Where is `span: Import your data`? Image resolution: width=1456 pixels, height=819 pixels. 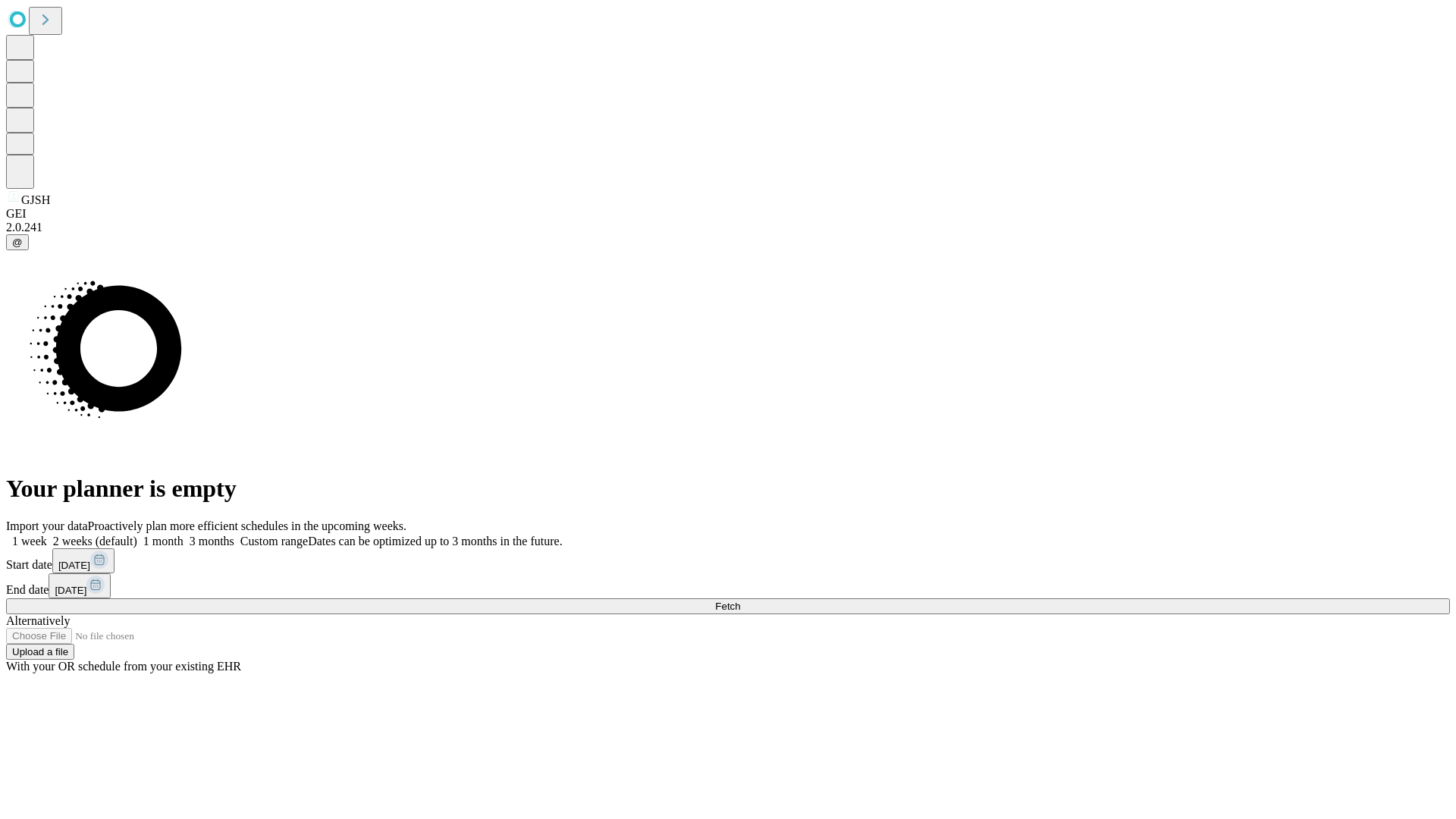
span: Import your data is located at coordinates (47, 526).